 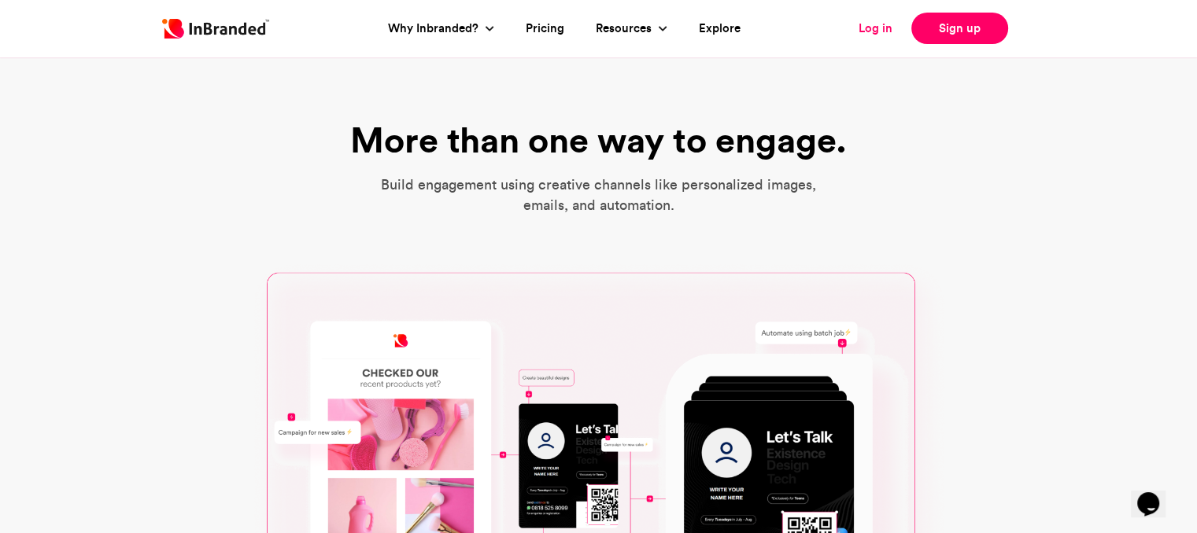 What do you see at coordinates (544, 28) in the screenshot?
I see `a: Pricing` at bounding box center [544, 28].